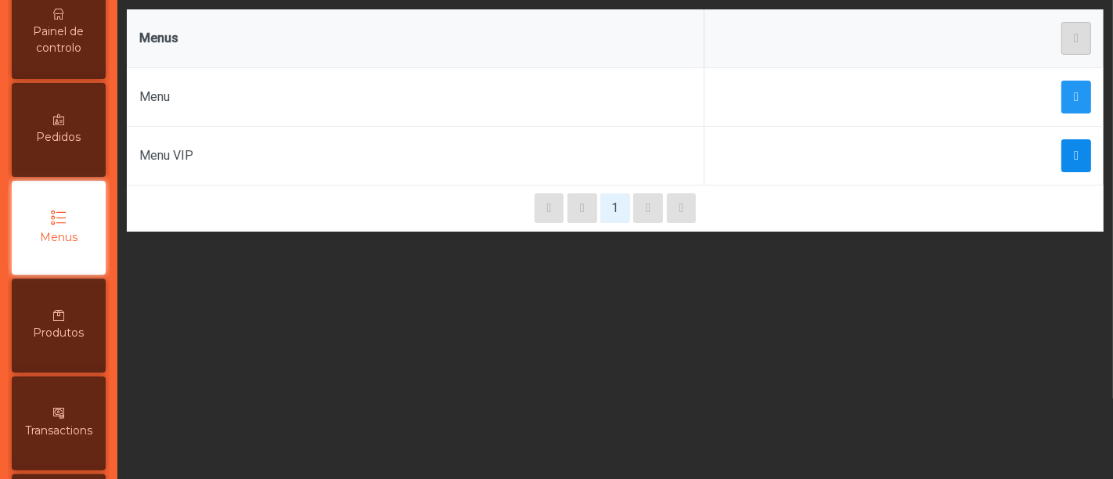 Image resolution: width=1113 pixels, height=479 pixels. I want to click on span: Produtos, so click(59, 333).